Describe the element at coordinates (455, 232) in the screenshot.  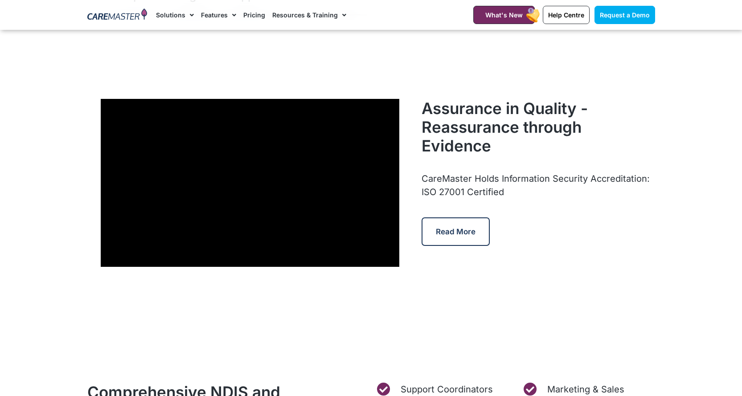
I see `a: Read More` at that location.